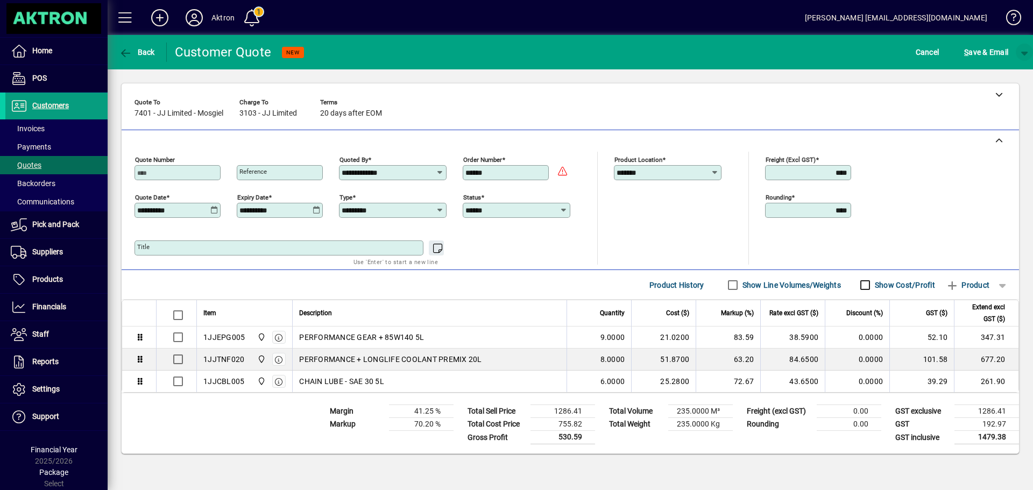 This screenshot has height=490, width=1033. What do you see at coordinates (49, 307) in the screenshot?
I see `span: Financials` at bounding box center [49, 307].